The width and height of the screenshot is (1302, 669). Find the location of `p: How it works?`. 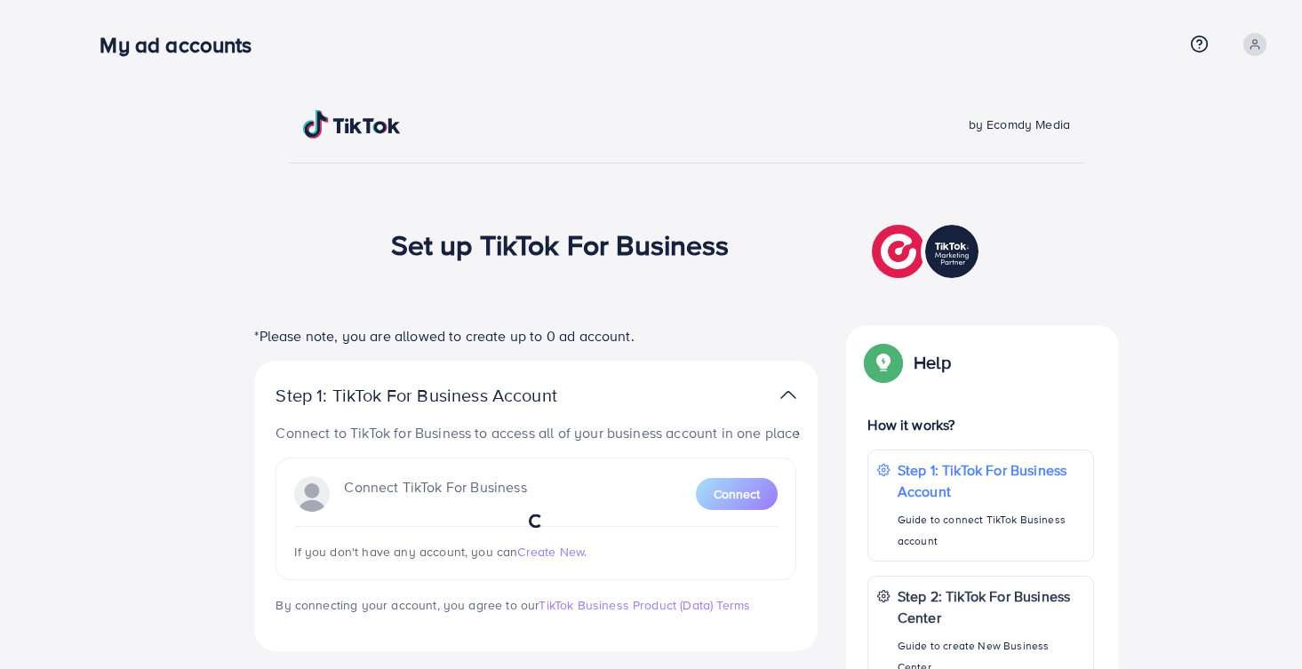

p: How it works? is located at coordinates (980, 425).